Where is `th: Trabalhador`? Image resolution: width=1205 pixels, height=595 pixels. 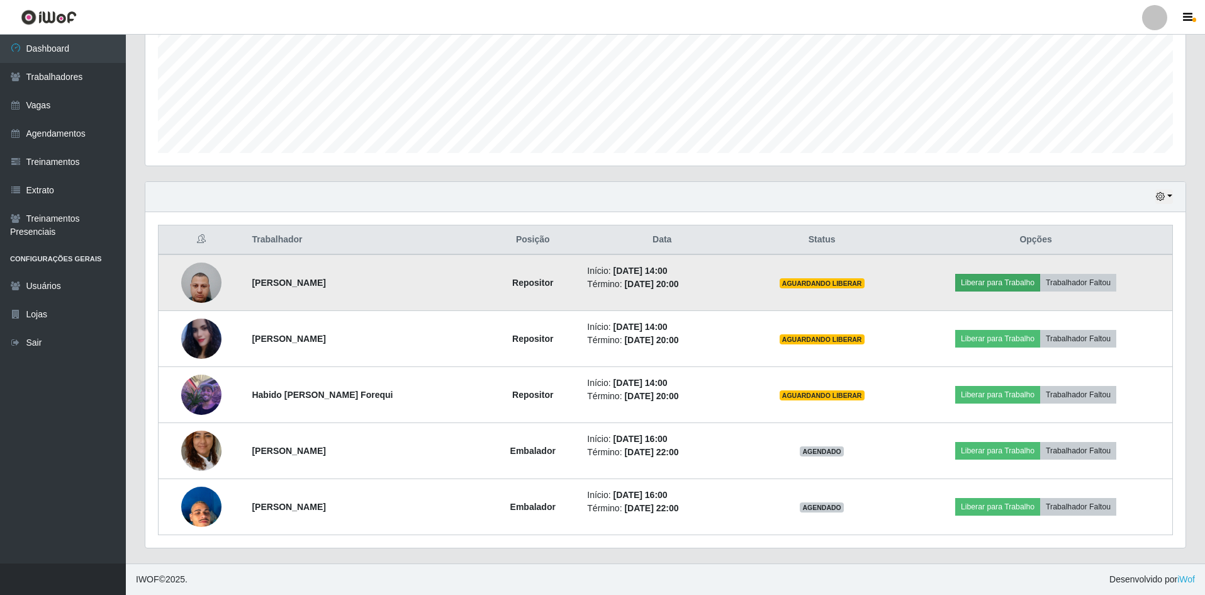 th: Trabalhador is located at coordinates (365, 240).